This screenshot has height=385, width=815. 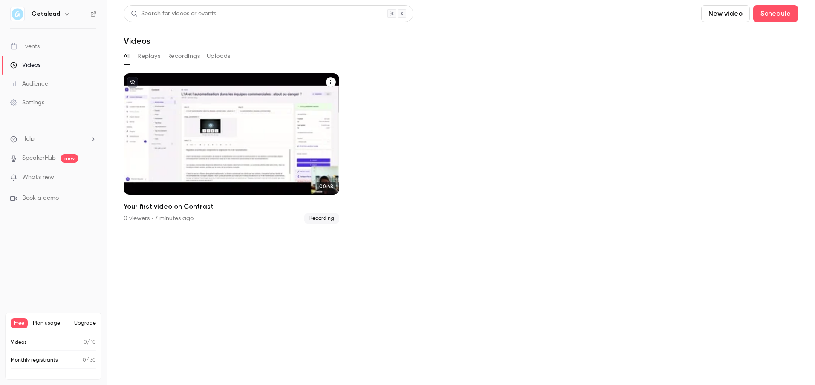 What do you see at coordinates (27, 103) in the screenshot?
I see `div: Settings` at bounding box center [27, 103].